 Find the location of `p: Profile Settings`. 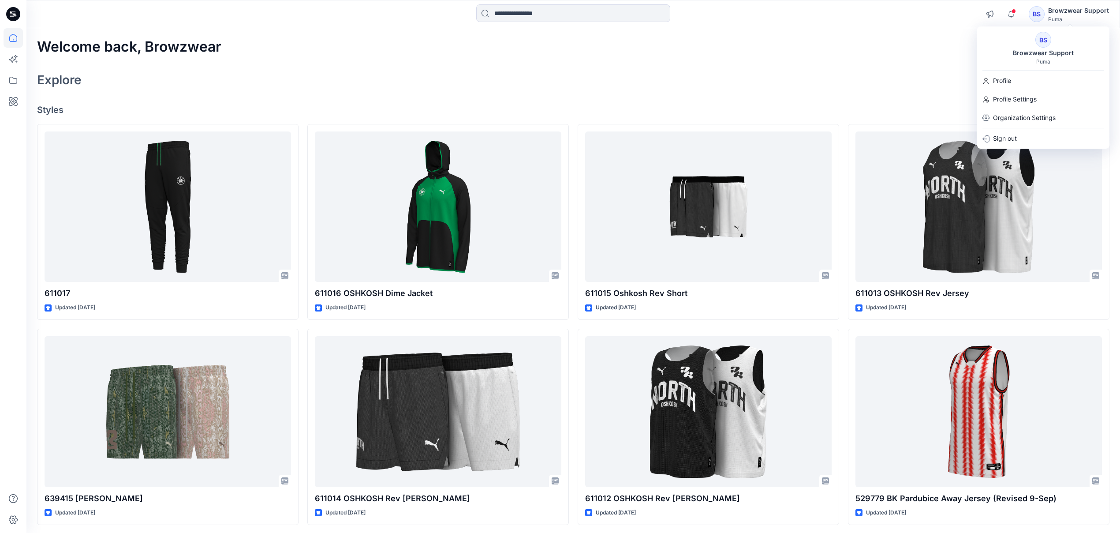

p: Profile Settings is located at coordinates (1014, 99).